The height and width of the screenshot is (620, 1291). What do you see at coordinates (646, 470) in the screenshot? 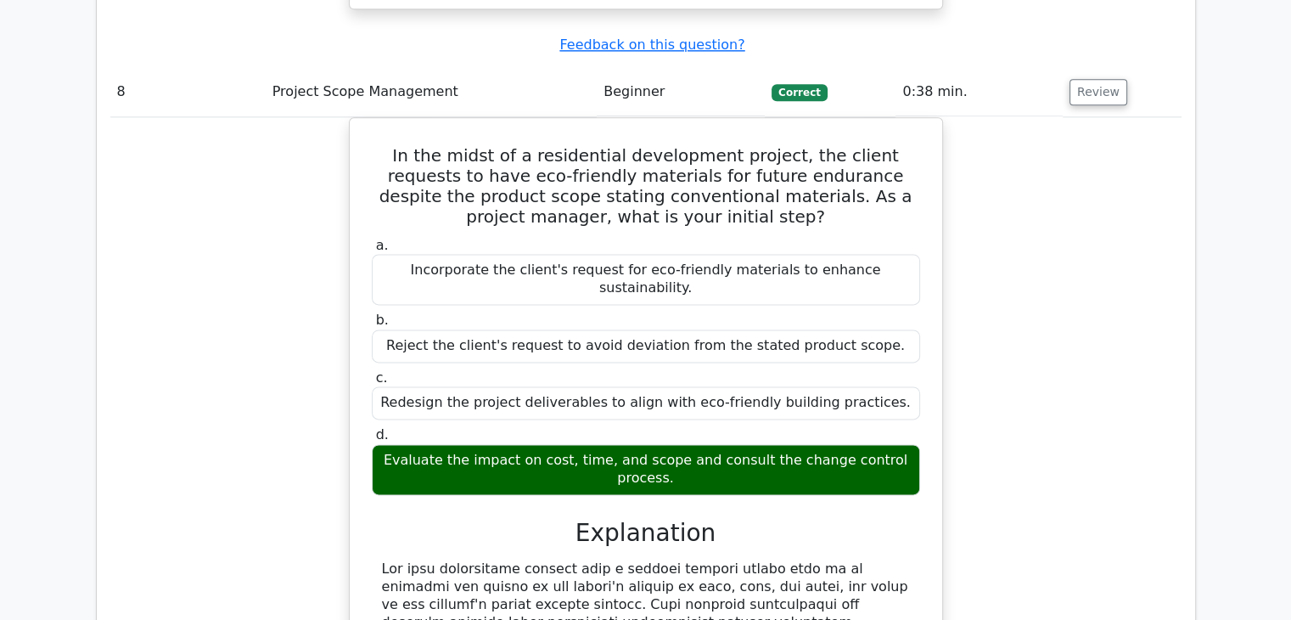
I see `div: Evaluate the impact on cost, time, and scope and consult the change control process.` at bounding box center [646, 470].